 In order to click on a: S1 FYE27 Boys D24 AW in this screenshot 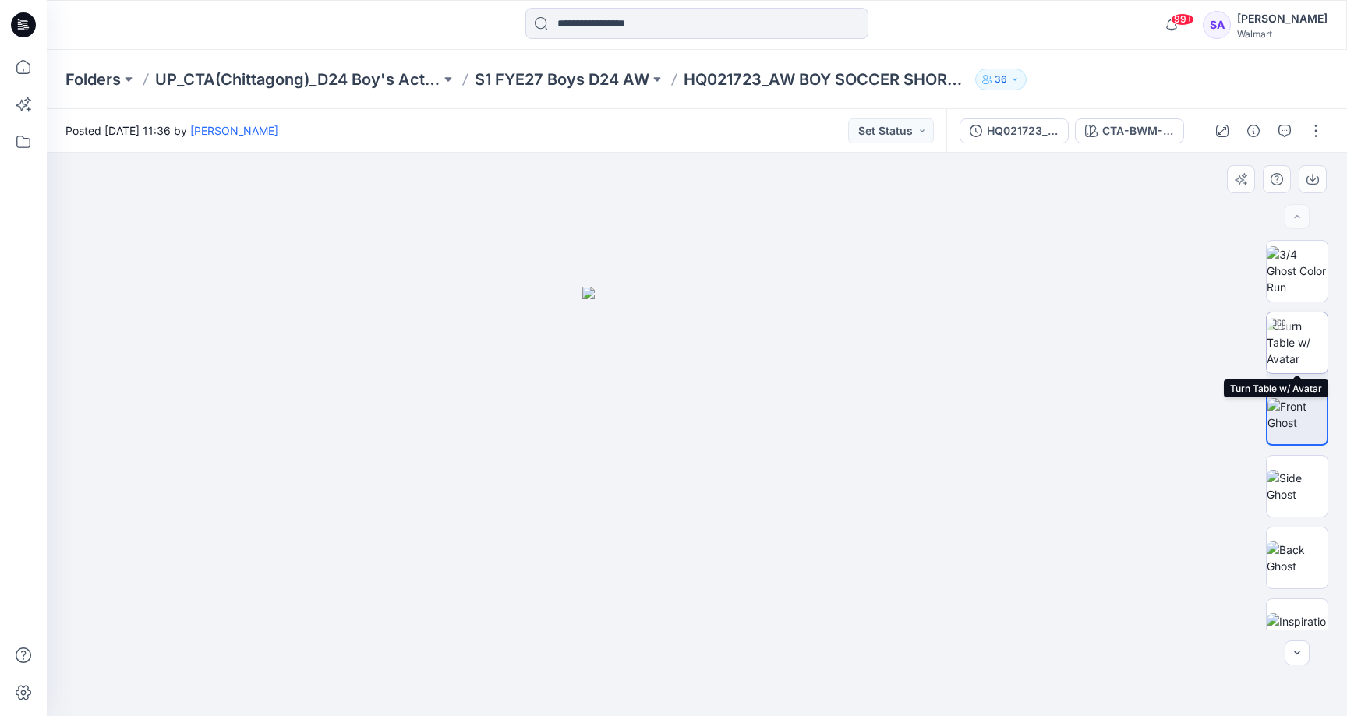, I will do `click(562, 80)`.